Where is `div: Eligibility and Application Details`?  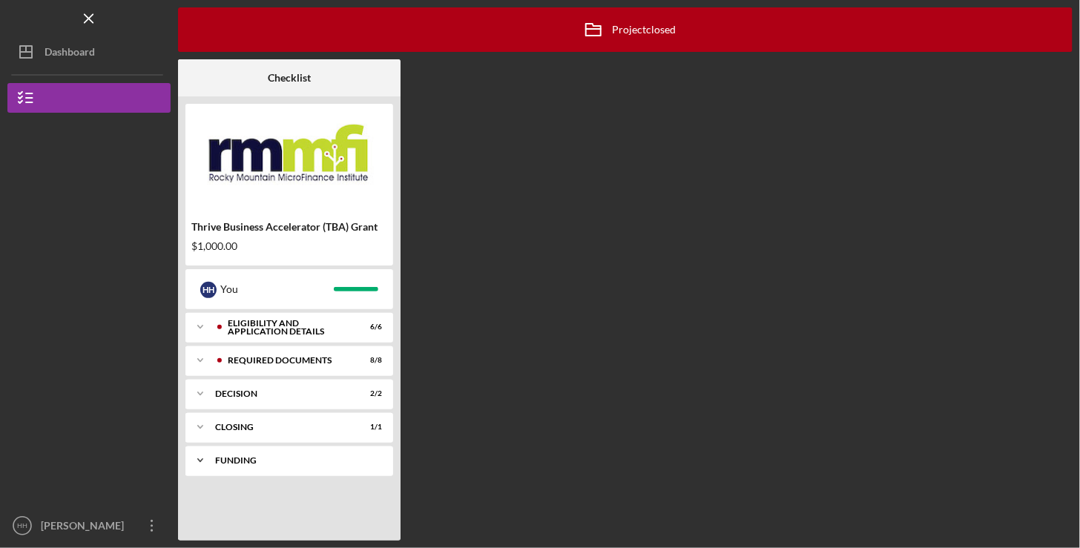 div: Eligibility and Application Details is located at coordinates (286, 327).